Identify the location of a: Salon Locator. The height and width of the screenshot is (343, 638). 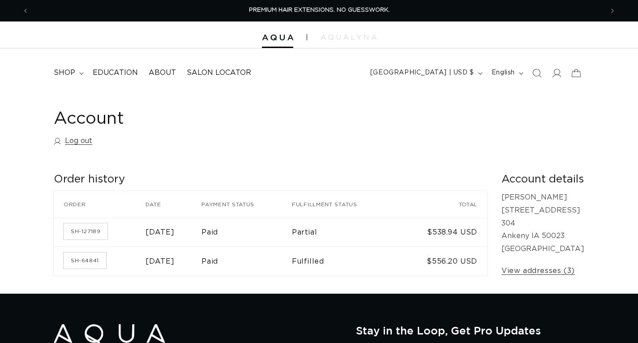
(219, 73).